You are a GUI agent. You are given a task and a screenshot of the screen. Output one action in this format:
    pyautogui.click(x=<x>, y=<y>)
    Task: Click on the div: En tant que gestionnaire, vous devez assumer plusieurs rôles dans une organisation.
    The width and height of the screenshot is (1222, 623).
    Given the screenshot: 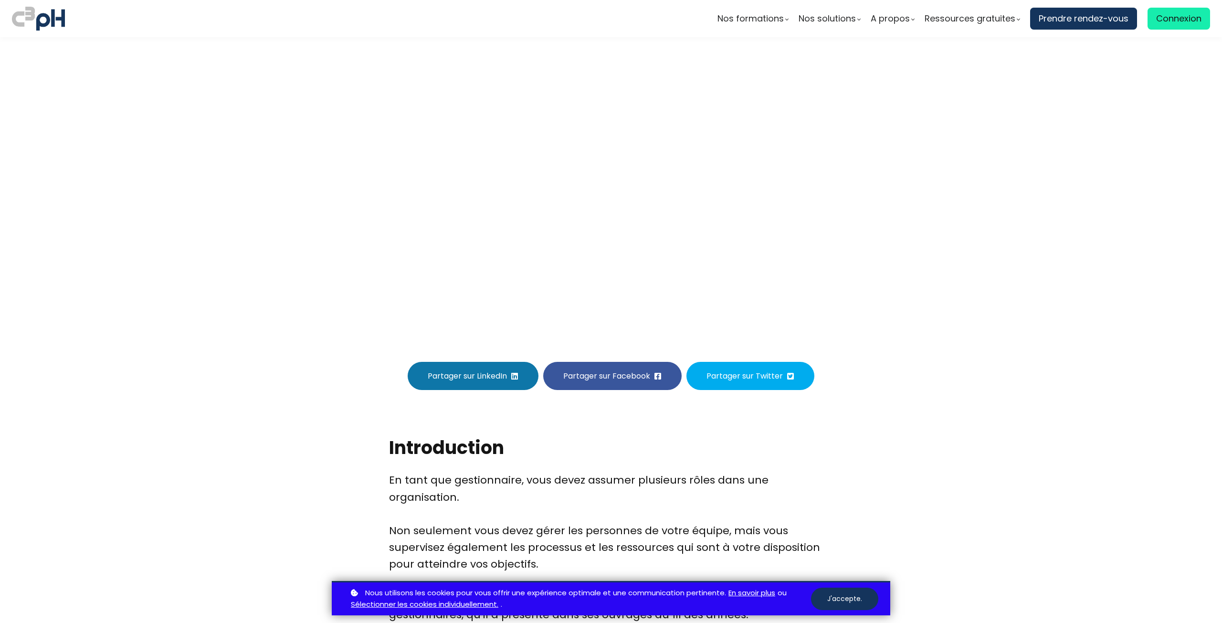 What is the action you would take?
    pyautogui.click(x=611, y=497)
    